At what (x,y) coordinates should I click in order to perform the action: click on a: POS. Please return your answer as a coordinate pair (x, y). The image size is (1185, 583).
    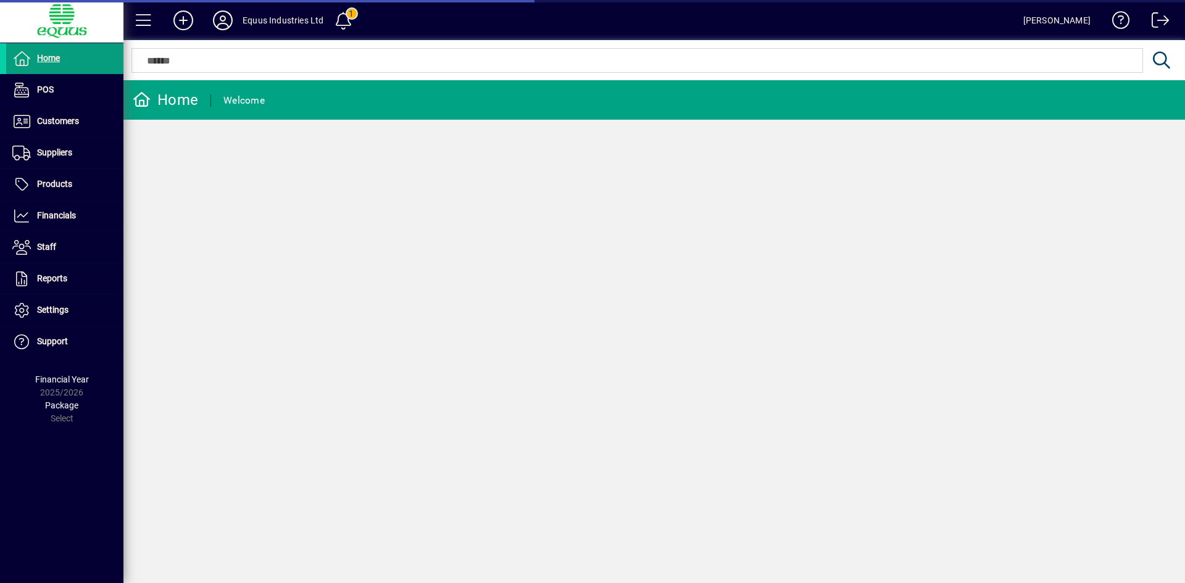
    Looking at the image, I should click on (65, 90).